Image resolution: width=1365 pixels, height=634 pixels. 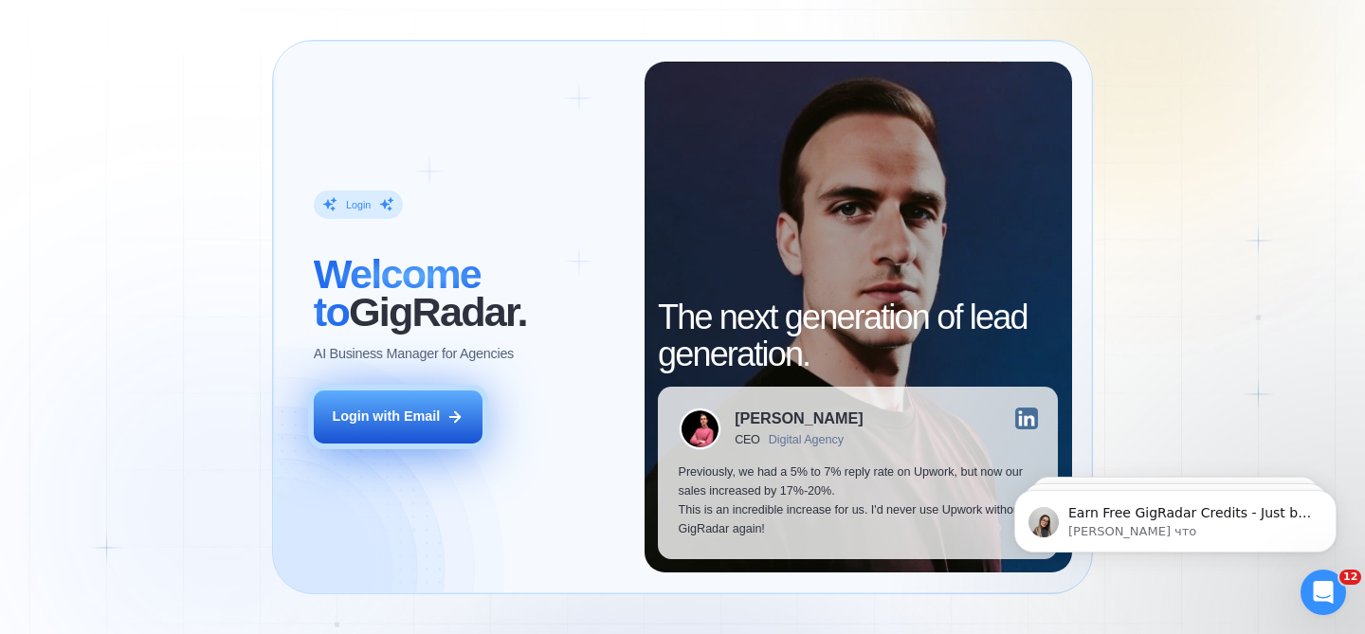 I want to click on span: Welcome to, so click(x=397, y=293).